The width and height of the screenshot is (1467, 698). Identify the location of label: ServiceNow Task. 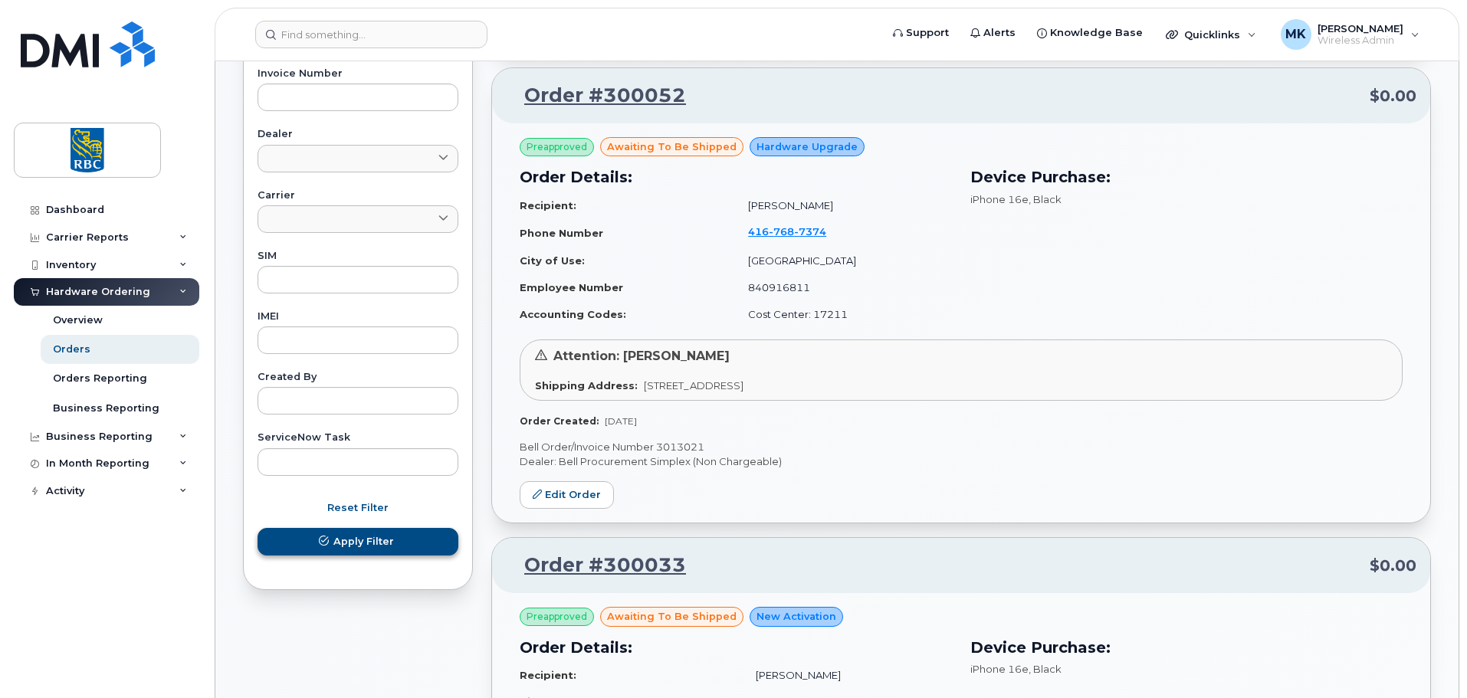
(358, 438).